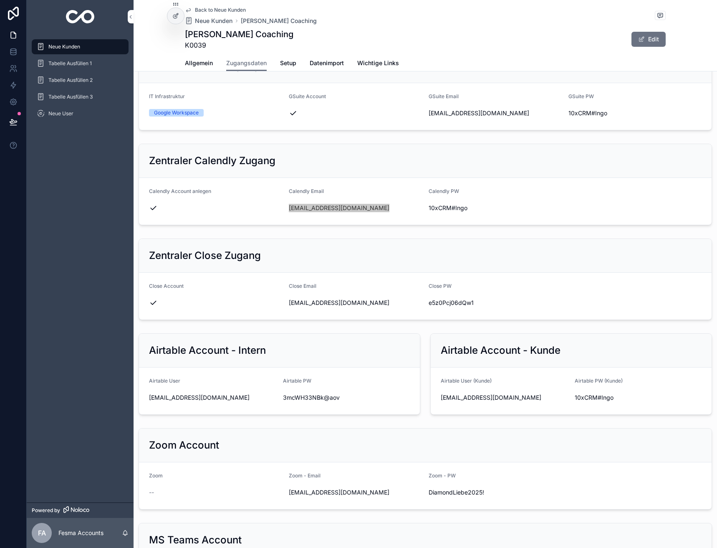 Image resolution: width=717 pixels, height=548 pixels. Describe the element at coordinates (307, 96) in the screenshot. I see `span: GSuite Account` at that location.